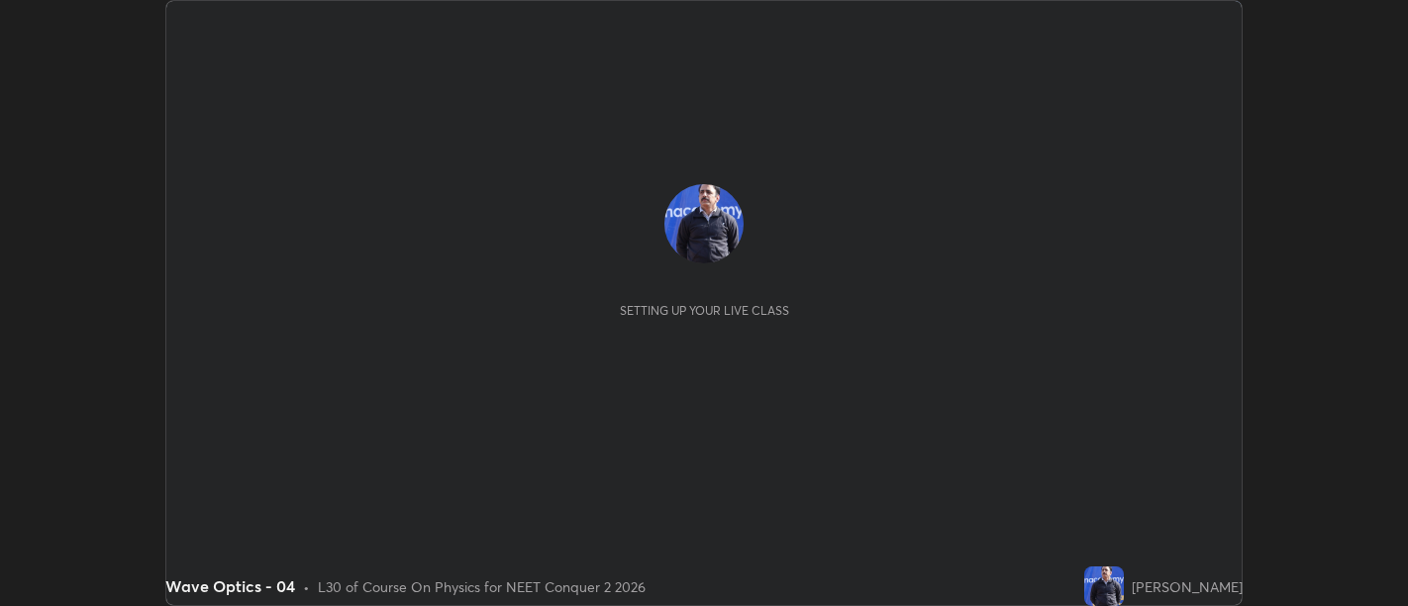 This screenshot has height=606, width=1408. I want to click on div: L30 of Course On Physics for NEET Conquer 2 2026, so click(481, 586).